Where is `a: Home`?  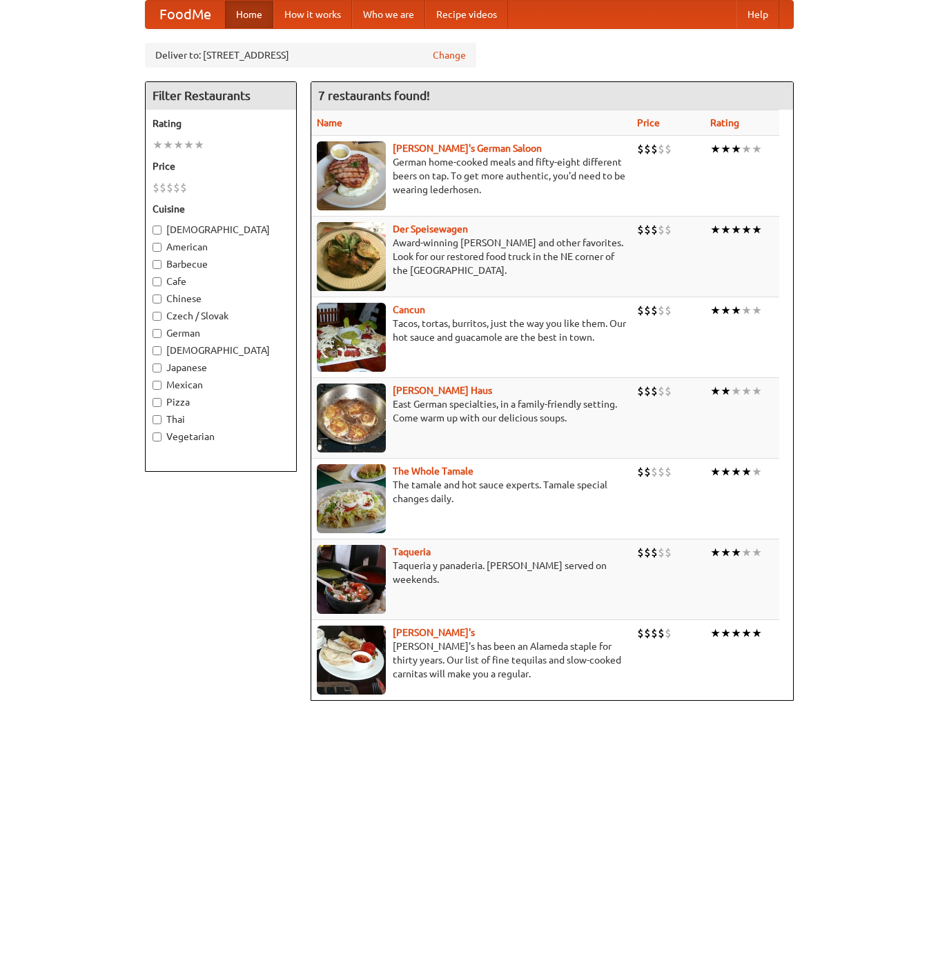 a: Home is located at coordinates (249, 14).